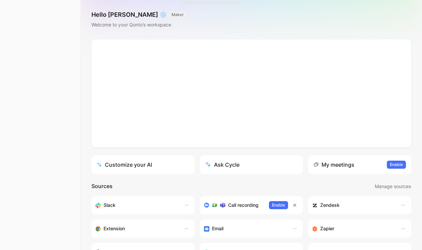  Describe the element at coordinates (245, 229) in the screenshot. I see `div: Forward emails to your feedback inbox` at that location.